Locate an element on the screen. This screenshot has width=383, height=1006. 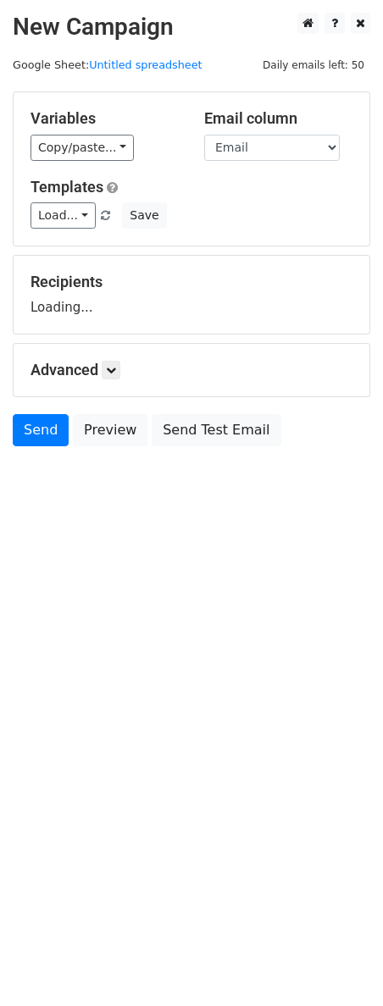
a: Load... is located at coordinates (63, 215).